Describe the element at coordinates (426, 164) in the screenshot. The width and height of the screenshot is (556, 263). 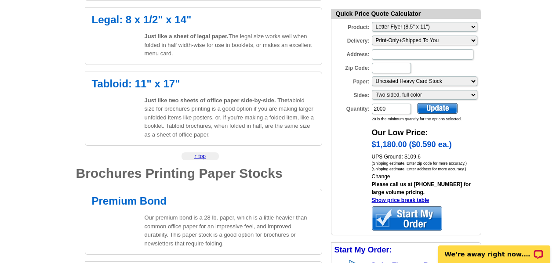
I see `div: (Shipping estimate. Enter zip code for more accuracy.)` at that location.